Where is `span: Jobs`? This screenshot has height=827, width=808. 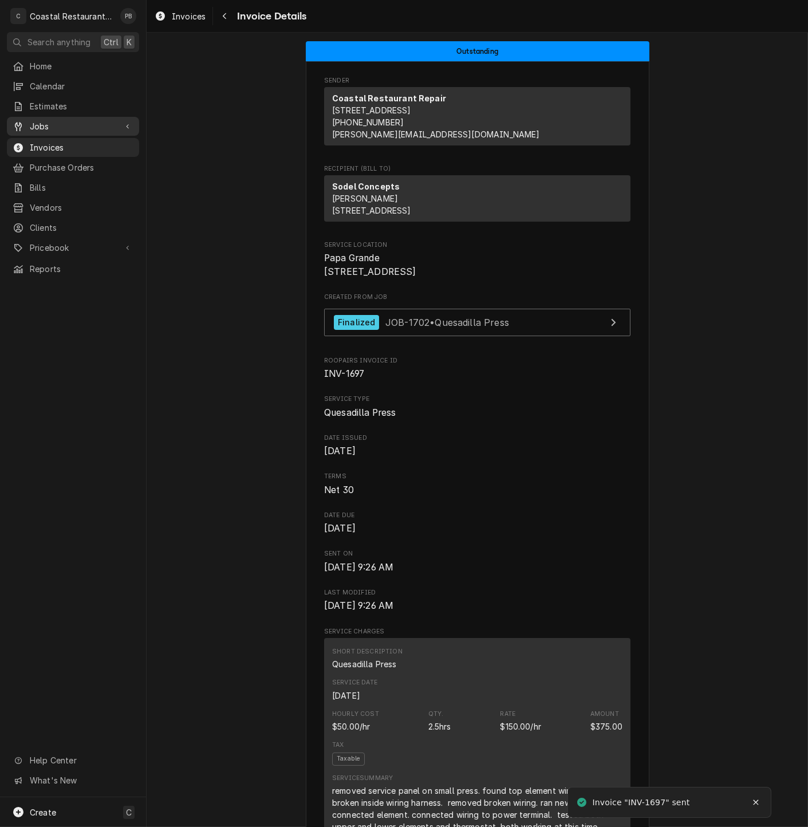 span: Jobs is located at coordinates (73, 126).